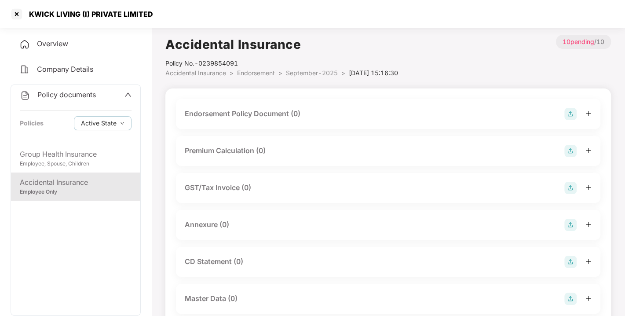 This screenshot has width=625, height=316. I want to click on span: Accidental Insurance, so click(196, 73).